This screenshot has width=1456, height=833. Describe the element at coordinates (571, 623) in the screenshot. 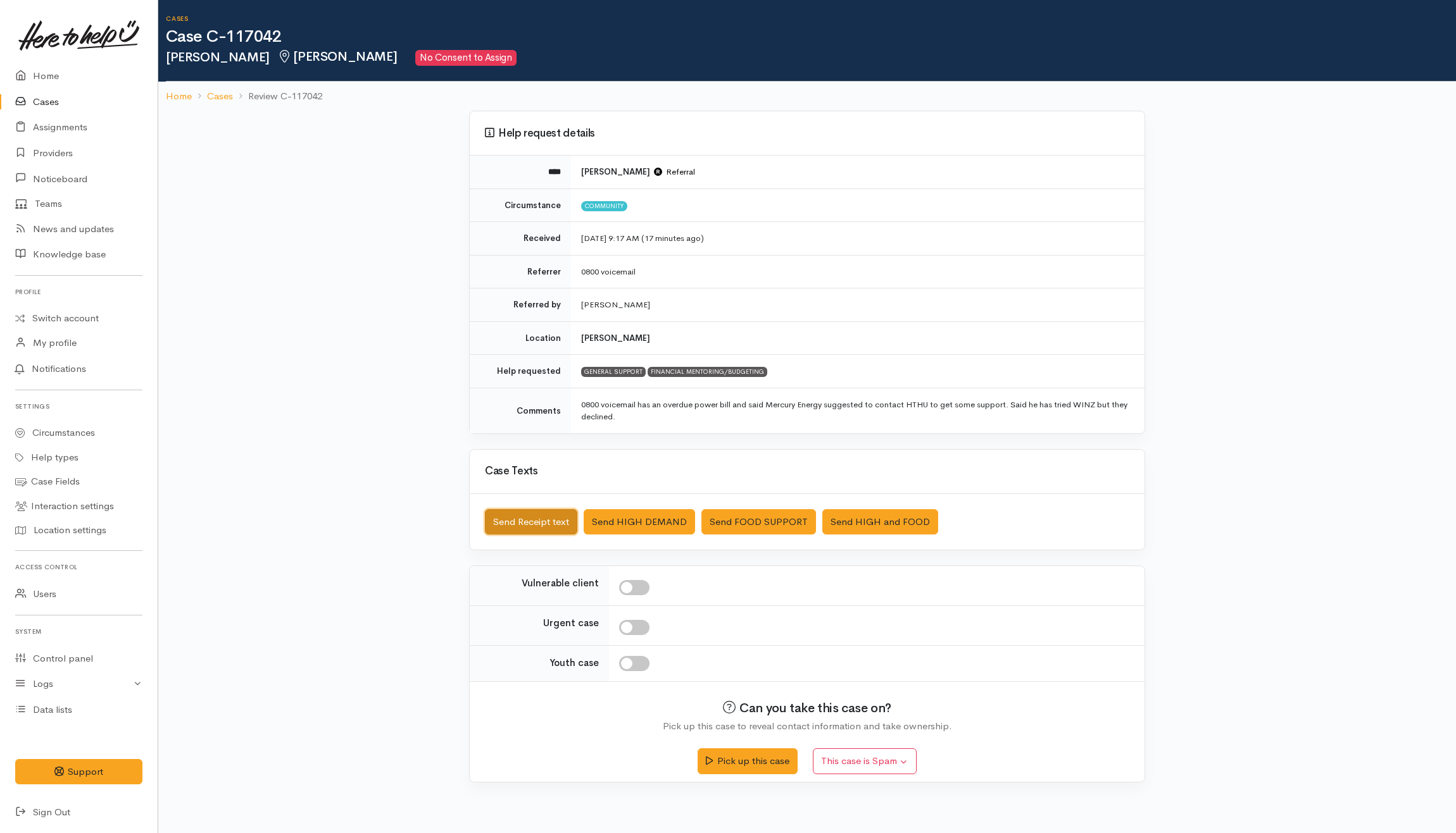

I see `label: Urgent case` at that location.